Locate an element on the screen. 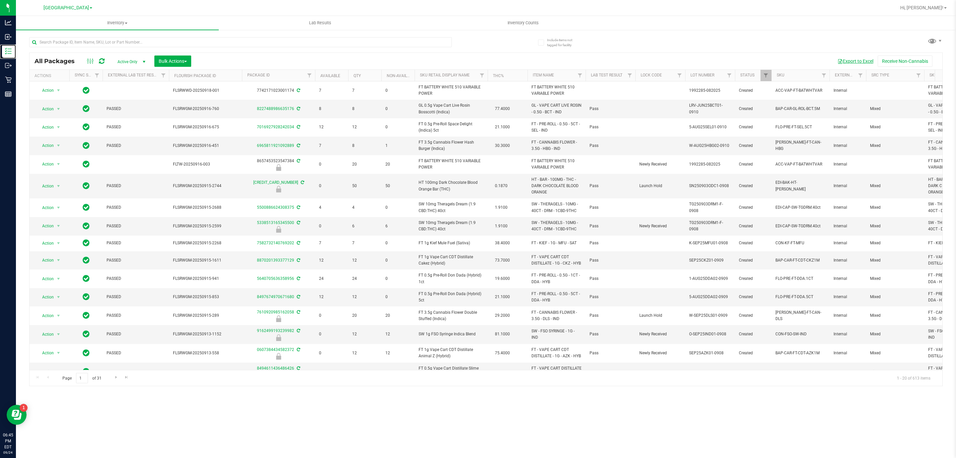 This screenshot has height=458, width=956. a: 5338513165345500 is located at coordinates (276, 222).